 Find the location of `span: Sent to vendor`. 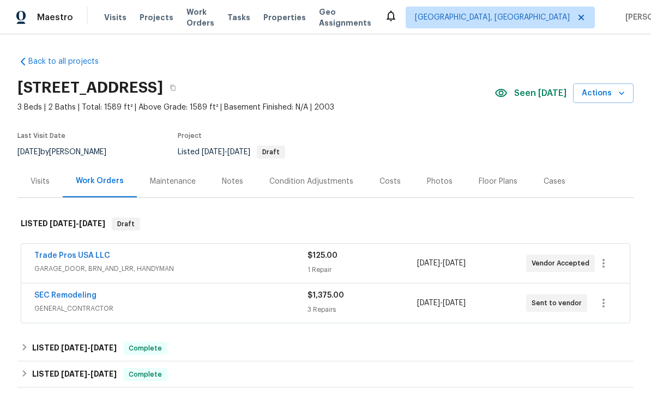

span: Sent to vendor is located at coordinates (559, 303).